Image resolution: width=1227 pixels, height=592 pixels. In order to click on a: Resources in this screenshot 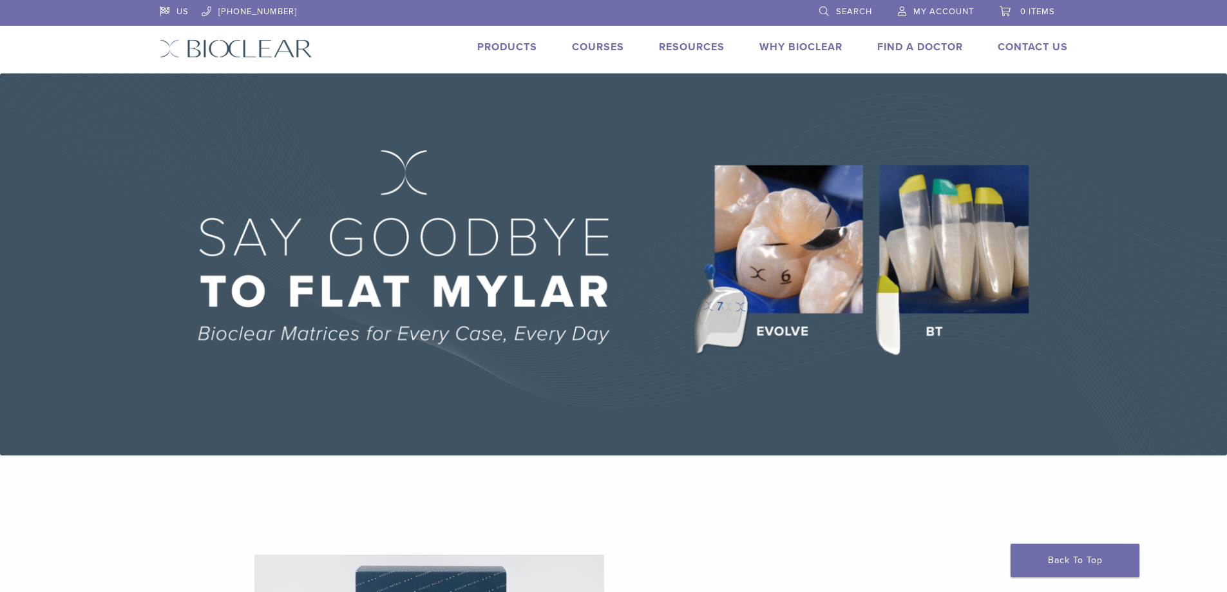, I will do `click(692, 47)`.